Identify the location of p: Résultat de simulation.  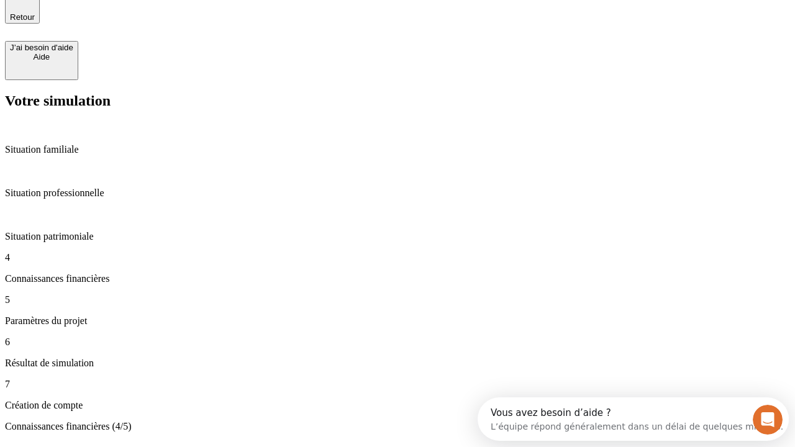
(398, 363).